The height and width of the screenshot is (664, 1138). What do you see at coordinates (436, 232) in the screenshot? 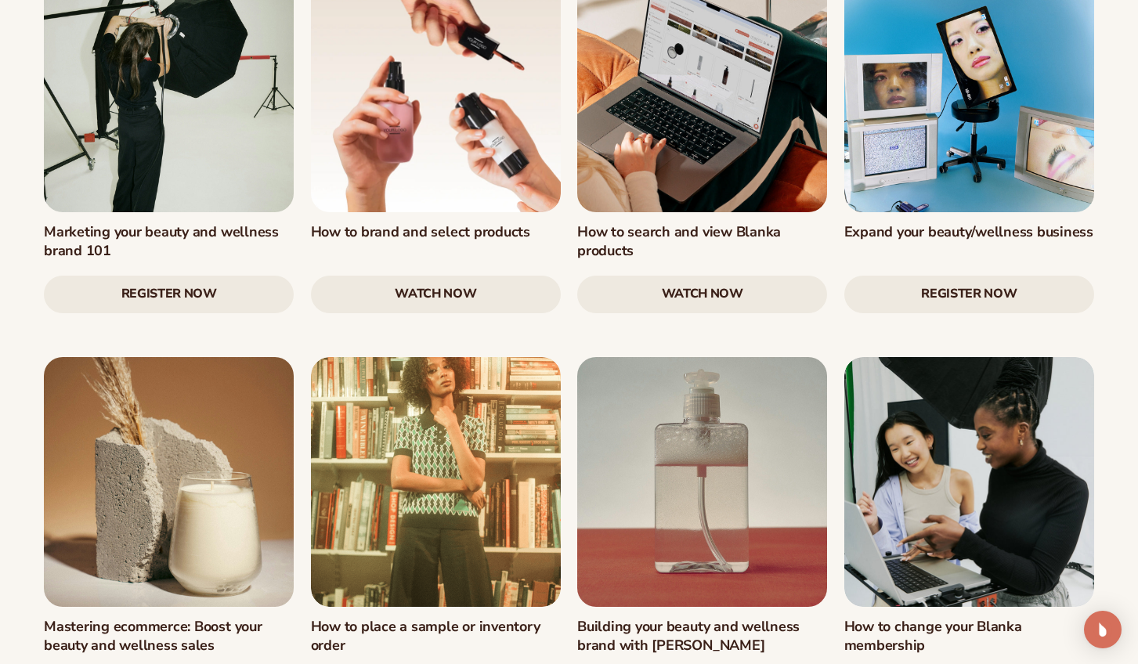
I see `h3: How to brand and select products` at bounding box center [436, 232].